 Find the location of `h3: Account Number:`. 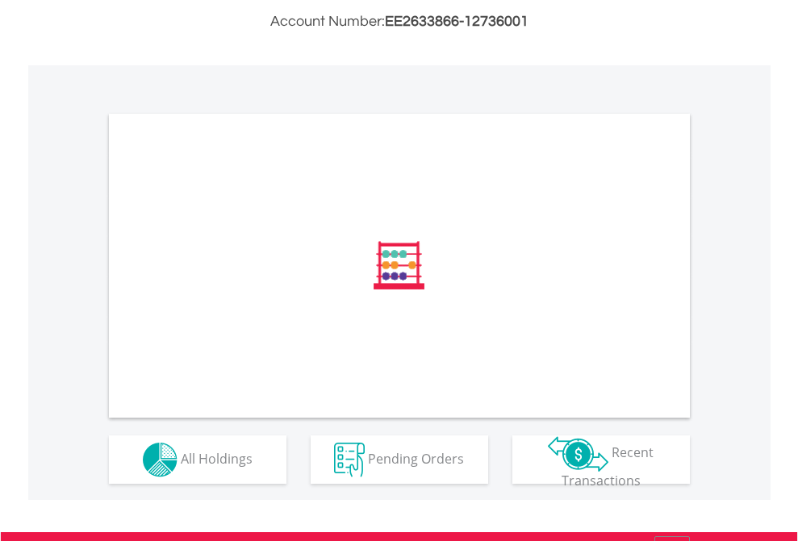

h3: Account Number: is located at coordinates (399, 22).